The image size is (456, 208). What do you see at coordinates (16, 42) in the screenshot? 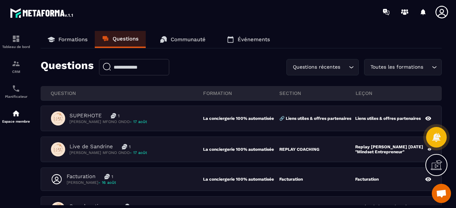
I see `a: formationformationTableau de bord` at bounding box center [16, 42].